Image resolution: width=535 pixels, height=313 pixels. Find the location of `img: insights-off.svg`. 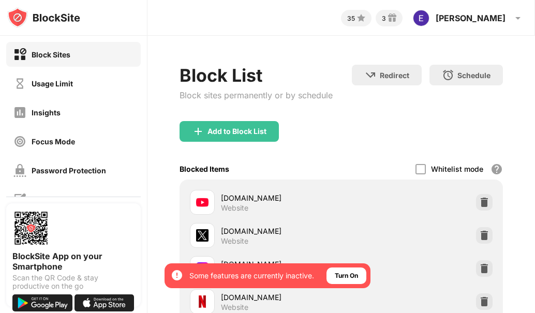

img: insights-off.svg is located at coordinates (20, 112).